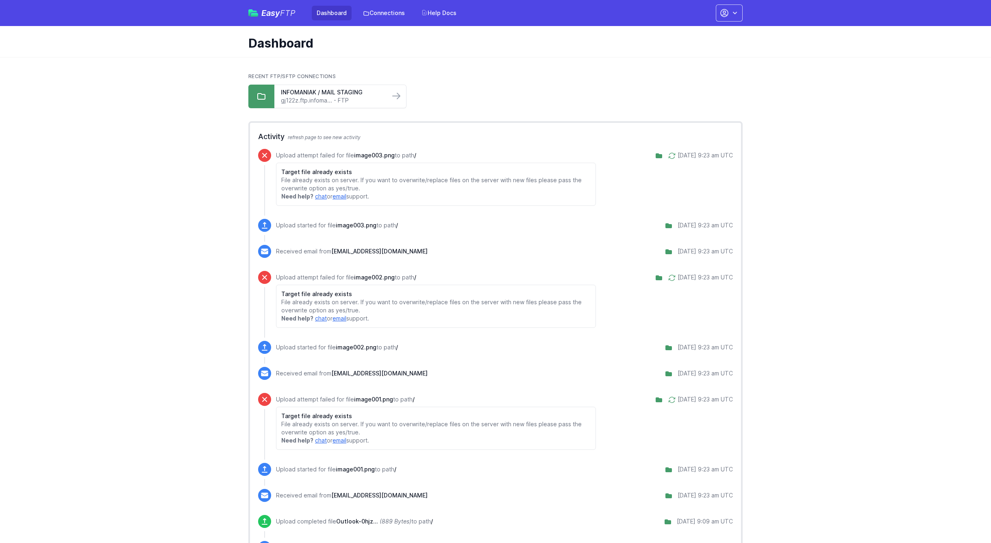 This screenshot has height=543, width=991. I want to click on a: EasyFTP, so click(272, 13).